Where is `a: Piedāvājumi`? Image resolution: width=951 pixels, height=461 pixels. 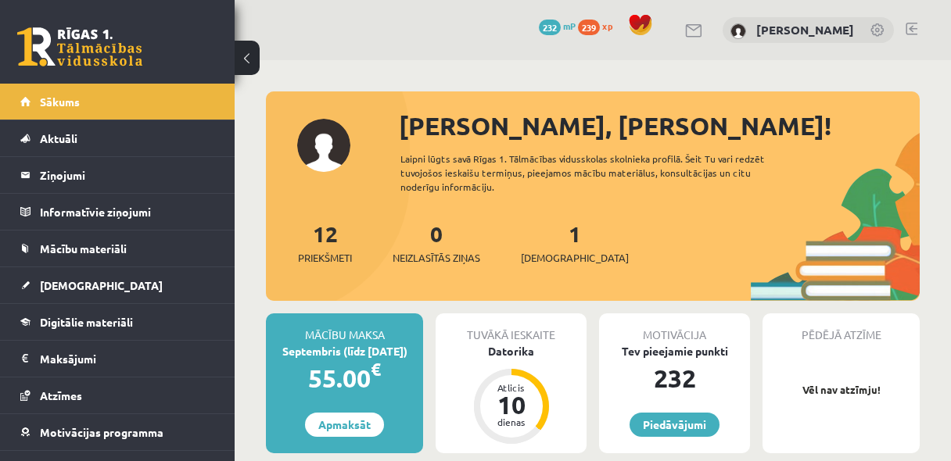 a: Piedāvājumi is located at coordinates (674, 425).